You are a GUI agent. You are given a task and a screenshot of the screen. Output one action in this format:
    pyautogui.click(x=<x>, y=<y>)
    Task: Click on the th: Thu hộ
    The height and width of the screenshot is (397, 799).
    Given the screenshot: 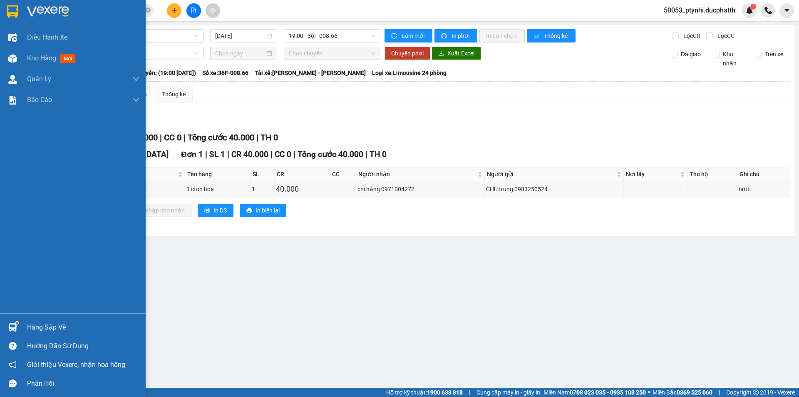 What is the action you would take?
    pyautogui.click(x=712, y=174)
    